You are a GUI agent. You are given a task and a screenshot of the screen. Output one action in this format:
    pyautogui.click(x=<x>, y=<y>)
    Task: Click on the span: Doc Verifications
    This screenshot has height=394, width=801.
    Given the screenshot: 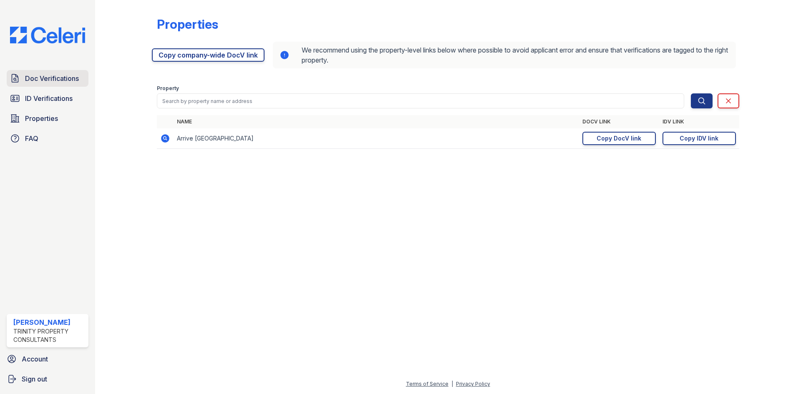 What is the action you would take?
    pyautogui.click(x=52, y=78)
    